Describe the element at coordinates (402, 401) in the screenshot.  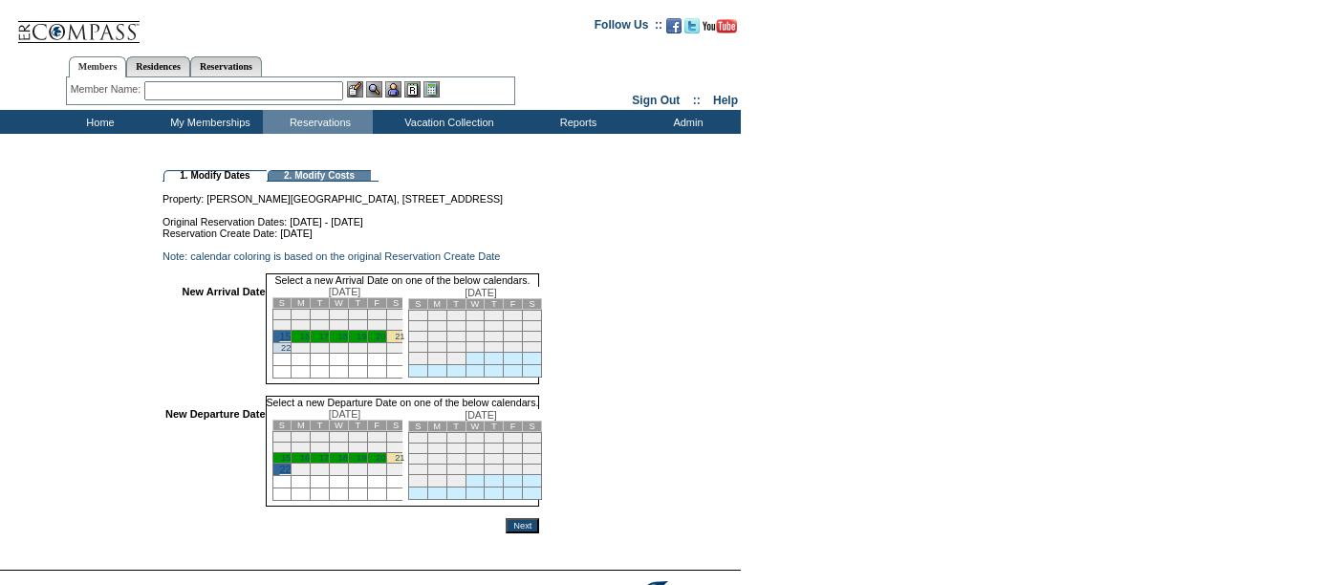
I see `td: Select a new Departure Date on one of the below calendars.` at that location.